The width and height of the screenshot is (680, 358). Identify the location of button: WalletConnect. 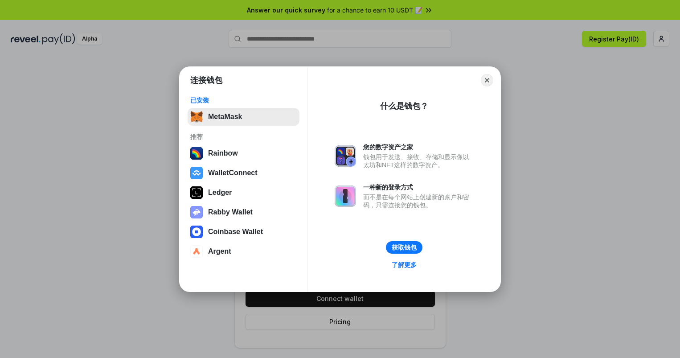
(243, 173).